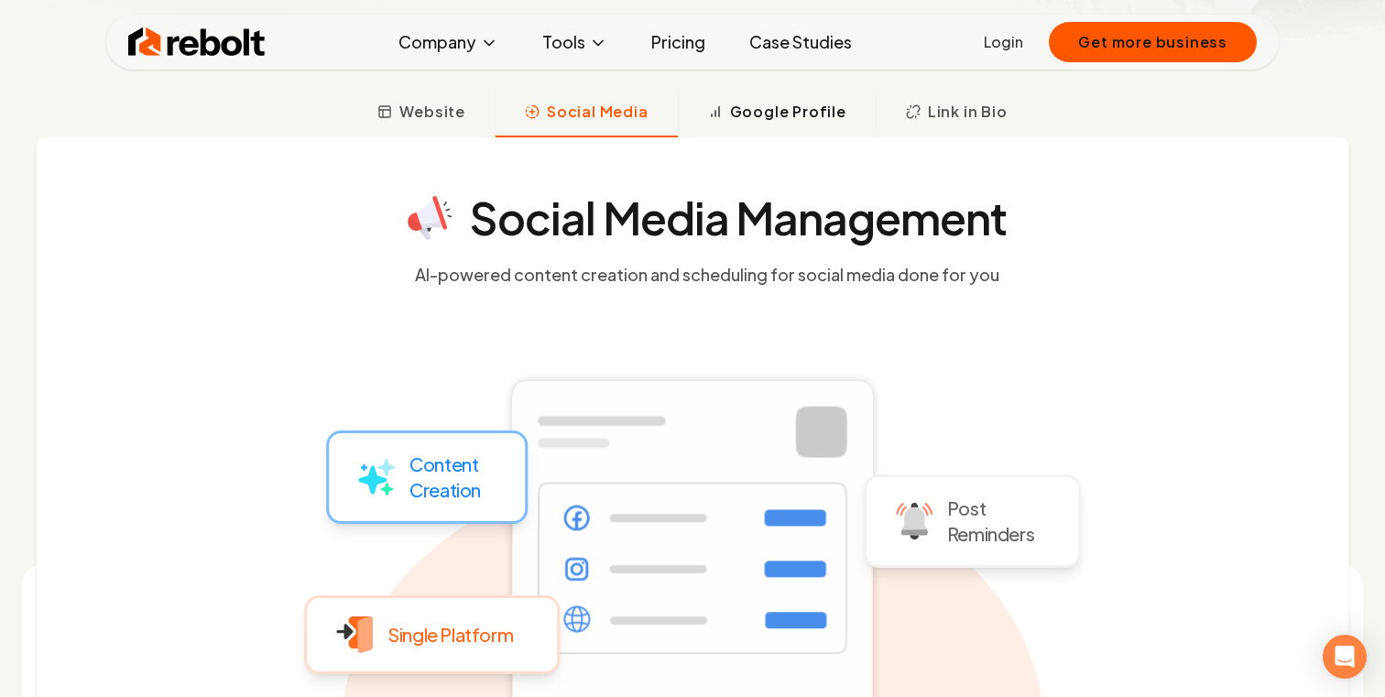 The width and height of the screenshot is (1385, 697). I want to click on span: Website, so click(432, 112).